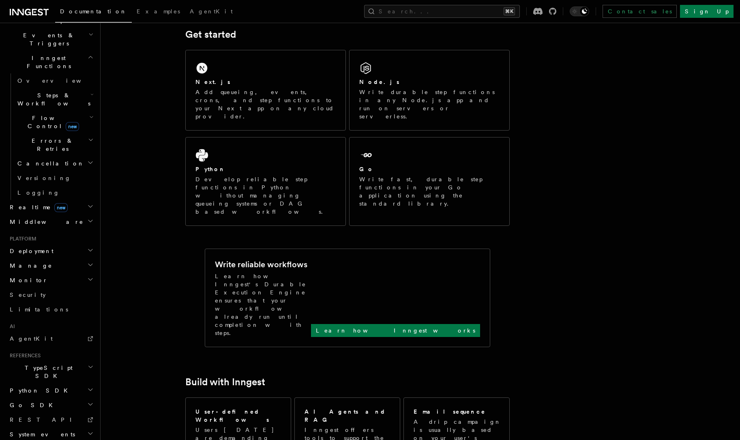  What do you see at coordinates (30, 251) in the screenshot?
I see `span: Deployment` at bounding box center [30, 251].